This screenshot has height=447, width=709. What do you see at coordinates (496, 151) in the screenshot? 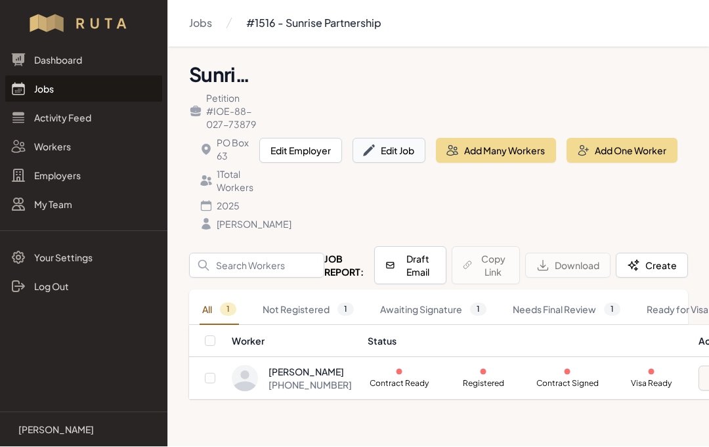
I see `button: Add Many Workers` at bounding box center [496, 151].